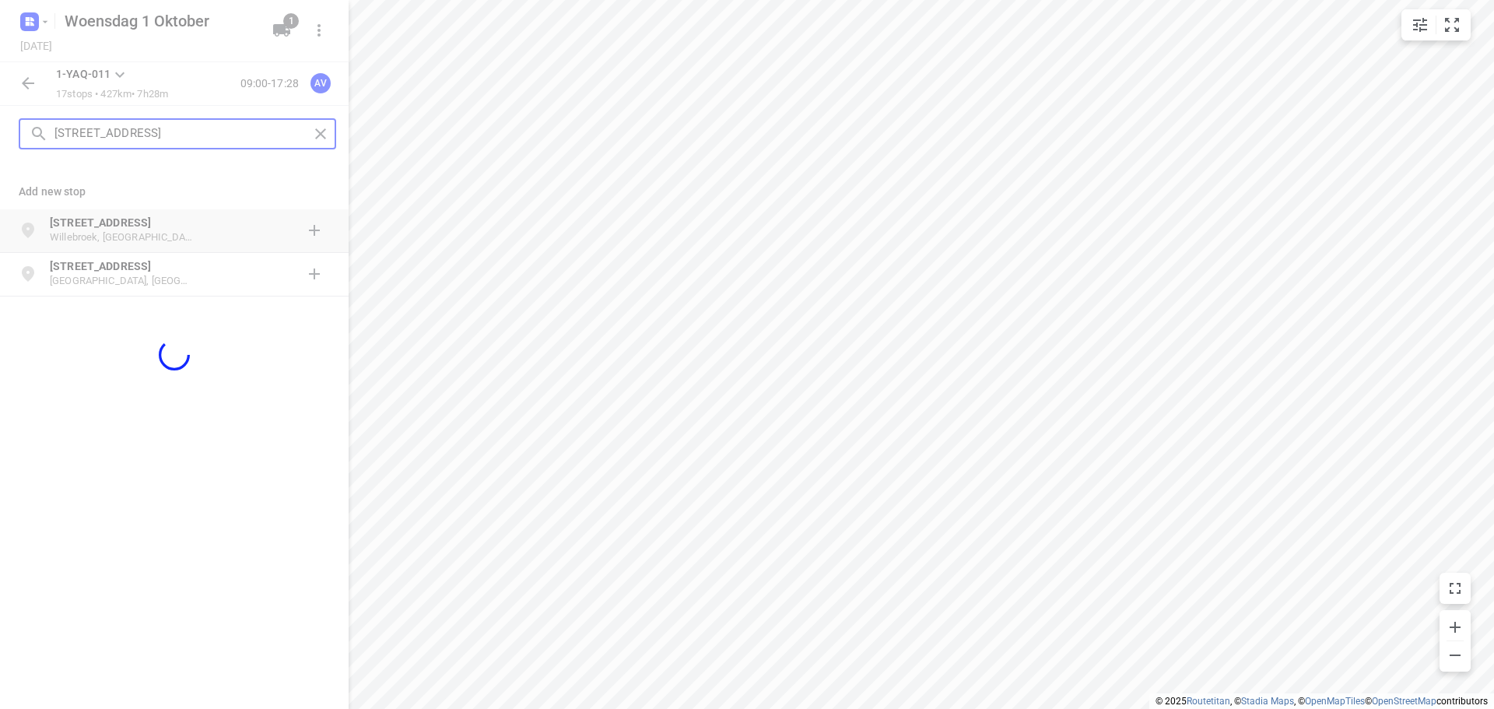  Describe the element at coordinates (1267, 701) in the screenshot. I see `a: Stadia Maps` at that location.